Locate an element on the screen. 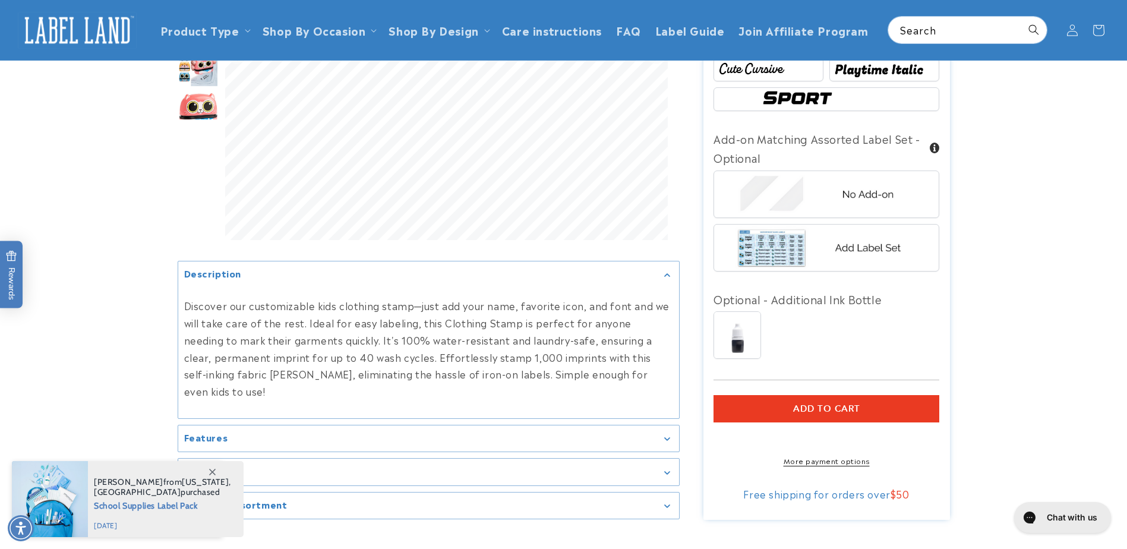 The image size is (1127, 549). summary: Product Type is located at coordinates (204, 30).